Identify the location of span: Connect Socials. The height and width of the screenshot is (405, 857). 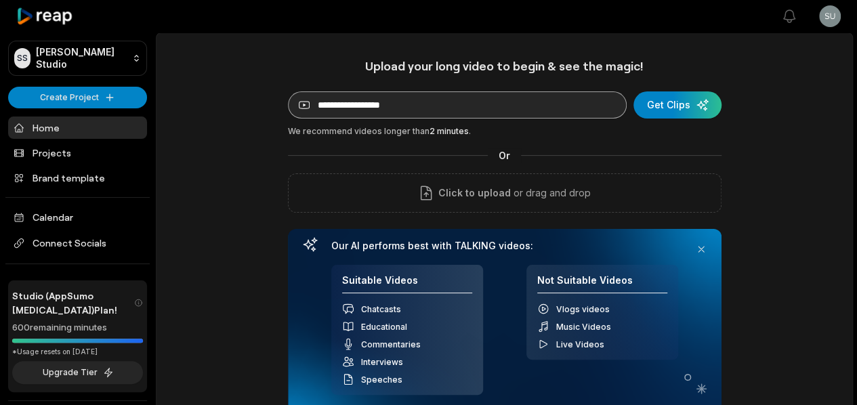
(77, 243).